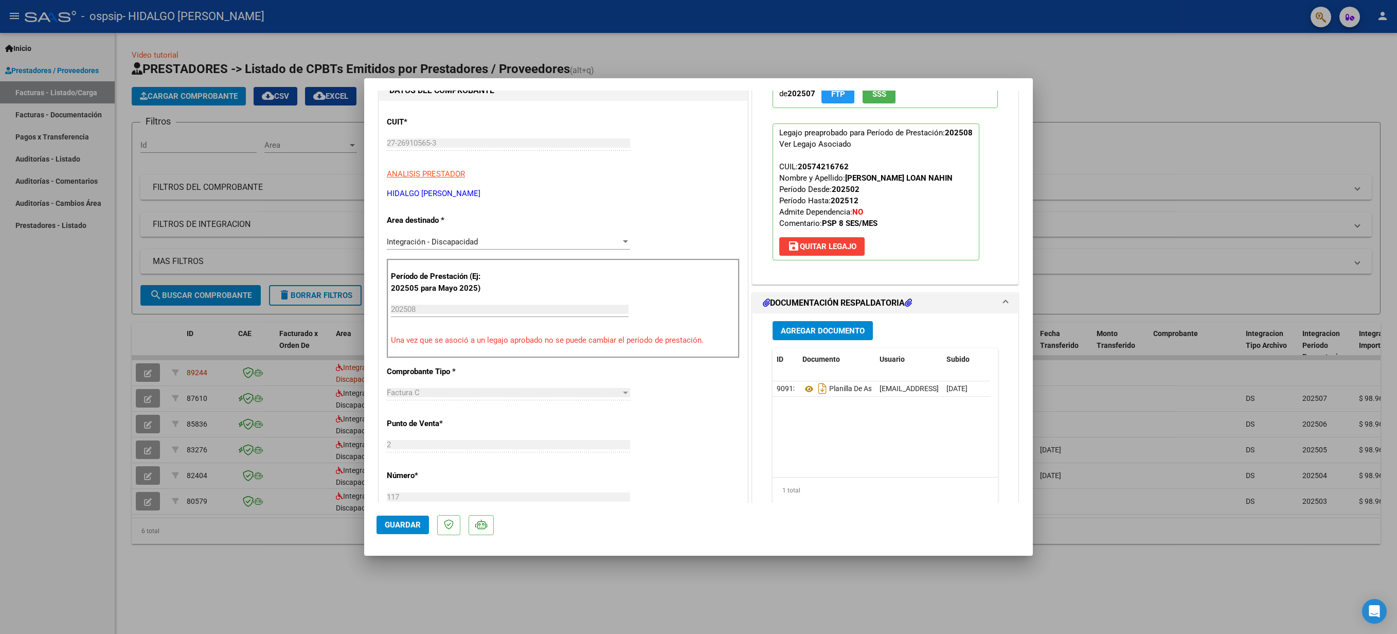 This screenshot has height=634, width=1397. What do you see at coordinates (815, 144) in the screenshot?
I see `div: Ver Legajo Asociado` at bounding box center [815, 144].